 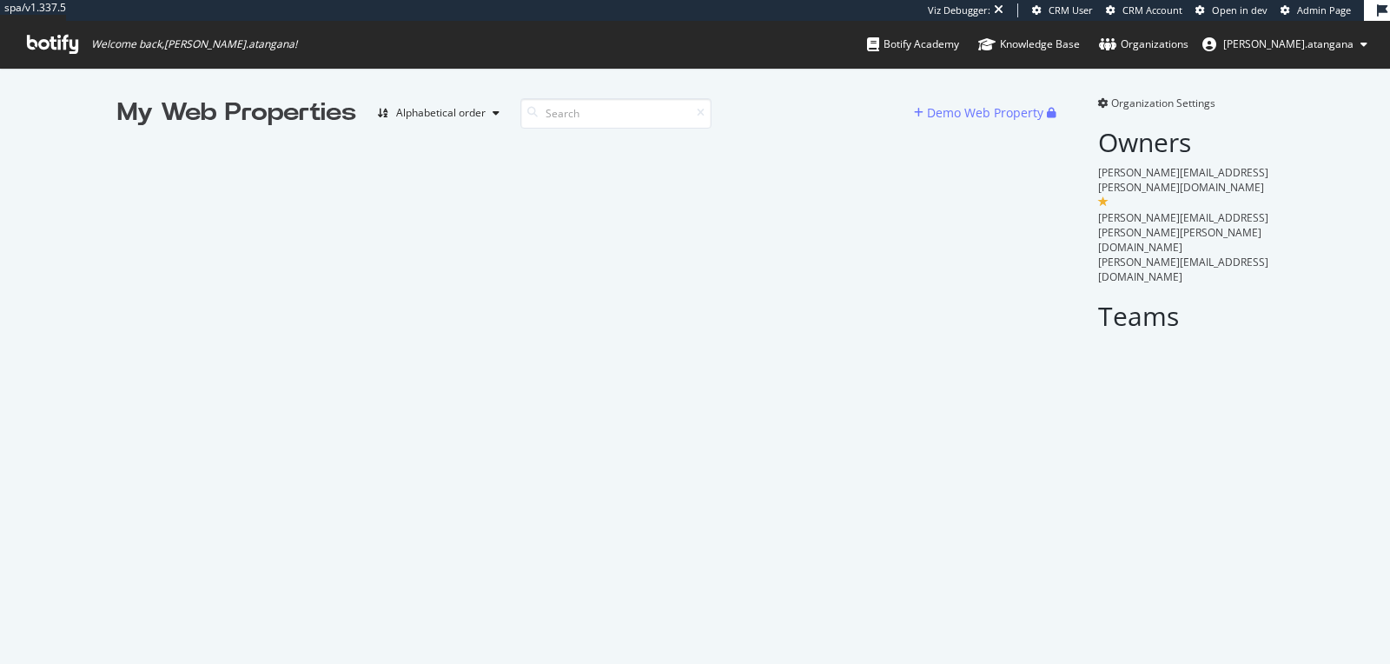 What do you see at coordinates (616, 113) in the screenshot?
I see `input: Search` at bounding box center [616, 113].